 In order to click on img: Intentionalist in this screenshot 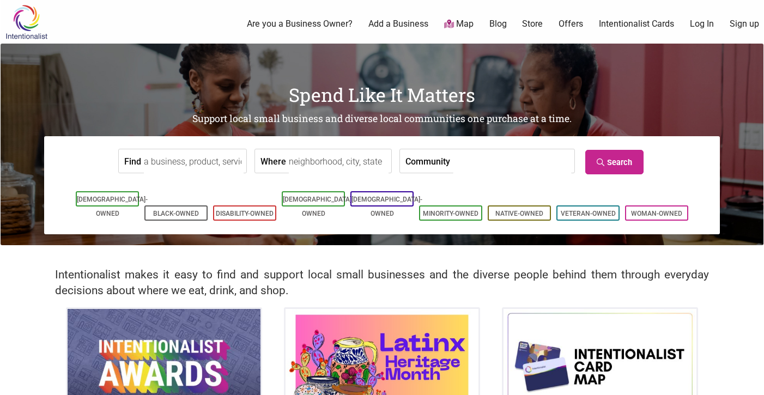, I will do `click(26, 22)`.